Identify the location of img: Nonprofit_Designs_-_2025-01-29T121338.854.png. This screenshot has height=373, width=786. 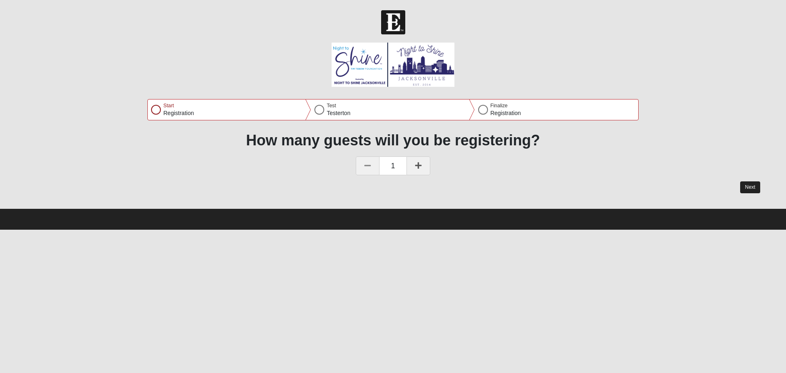
(393, 65).